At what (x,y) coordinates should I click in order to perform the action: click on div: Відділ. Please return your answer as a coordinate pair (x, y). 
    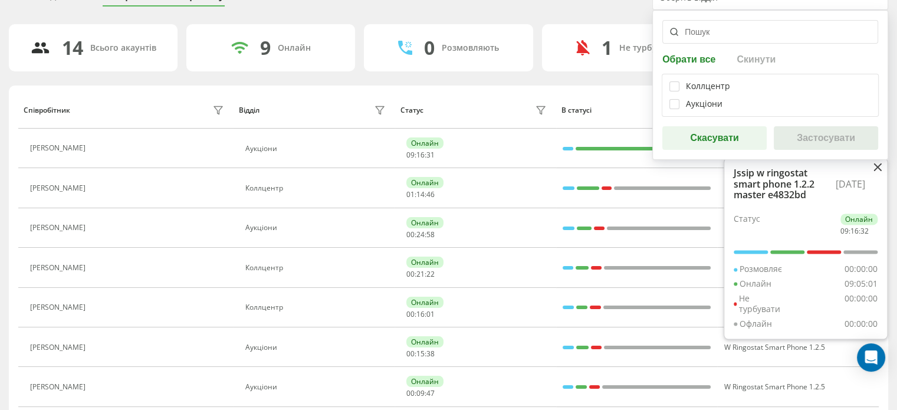
    Looking at the image, I should click on (249, 110).